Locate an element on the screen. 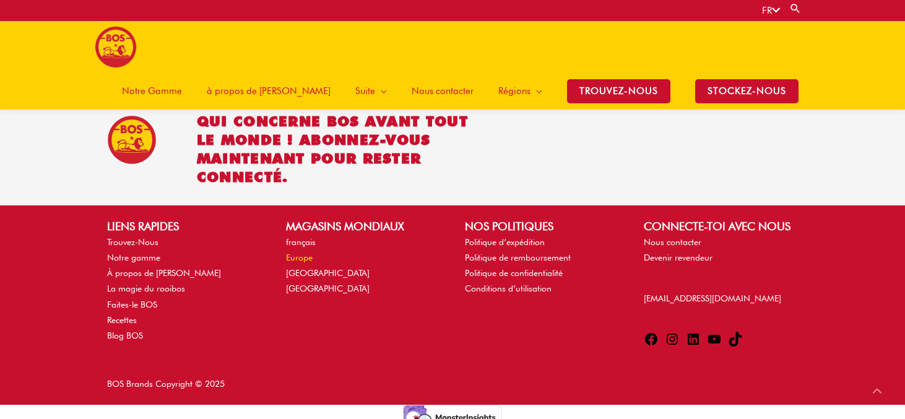  span: Notre Gamme is located at coordinates (152, 91).